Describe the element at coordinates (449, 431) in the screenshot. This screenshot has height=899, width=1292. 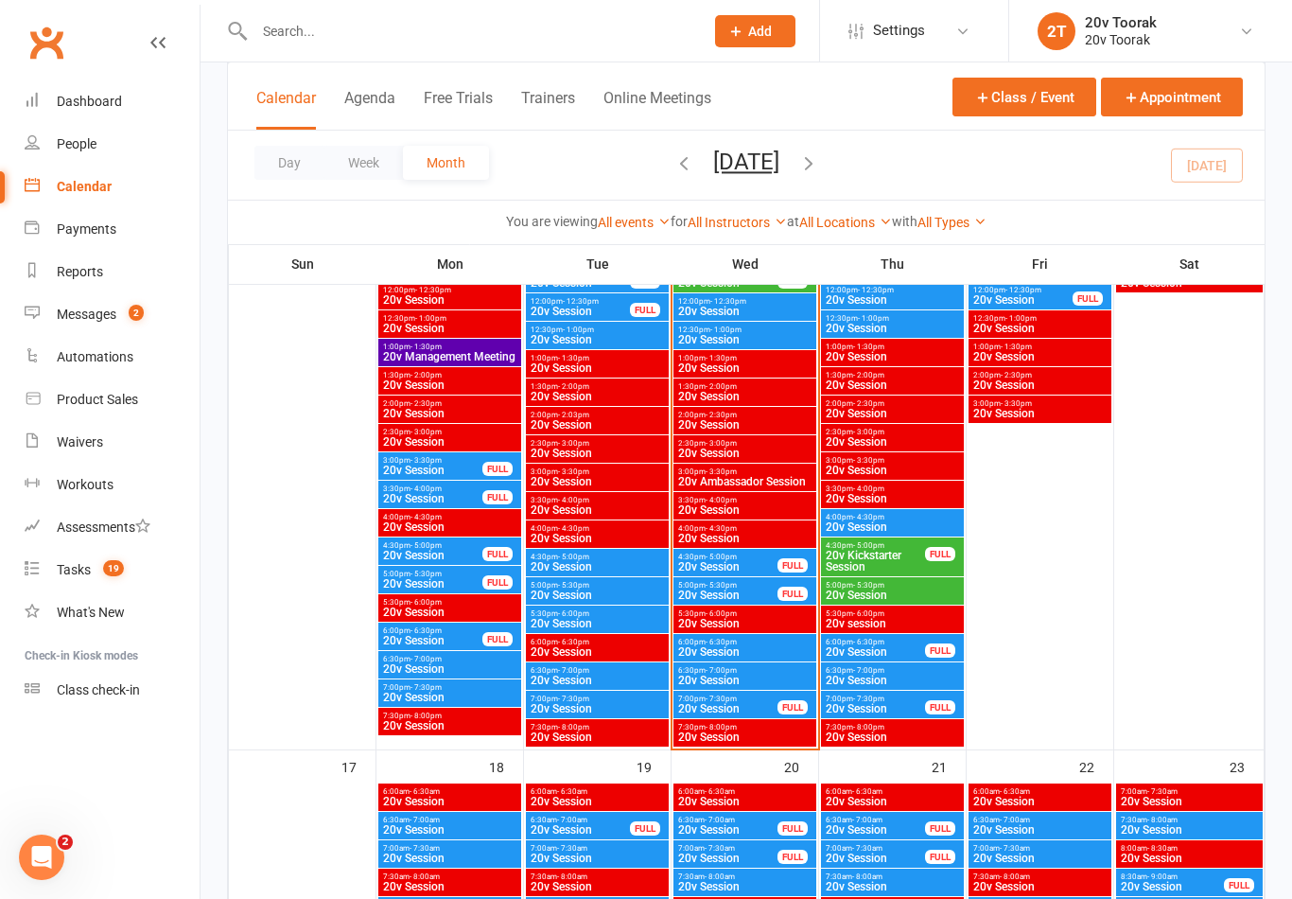
I see `span: 2:30pm` at that location.